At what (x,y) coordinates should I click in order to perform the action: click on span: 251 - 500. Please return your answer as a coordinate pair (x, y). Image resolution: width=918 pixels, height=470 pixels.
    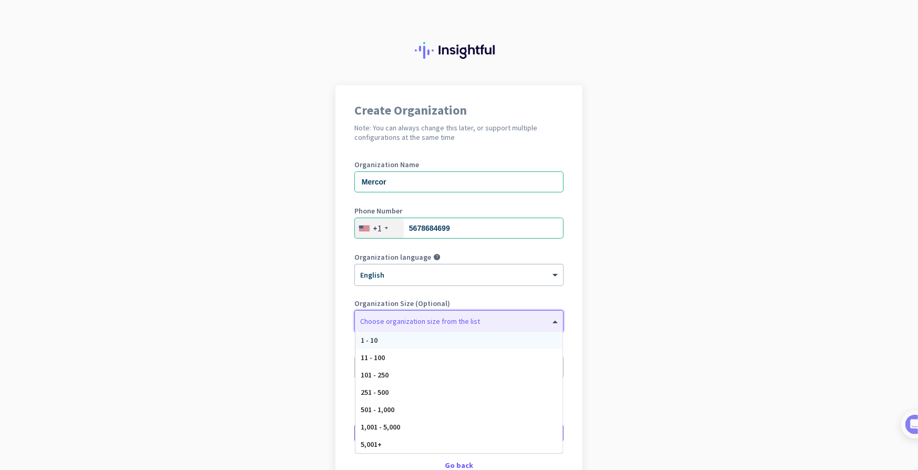
    Looking at the image, I should click on (375, 392).